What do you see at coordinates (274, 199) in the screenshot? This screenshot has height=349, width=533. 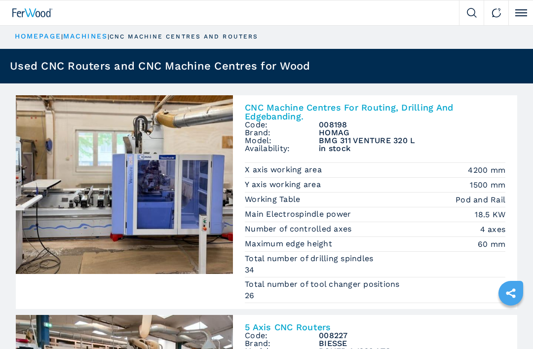 I see `p: Working Table` at bounding box center [274, 199].